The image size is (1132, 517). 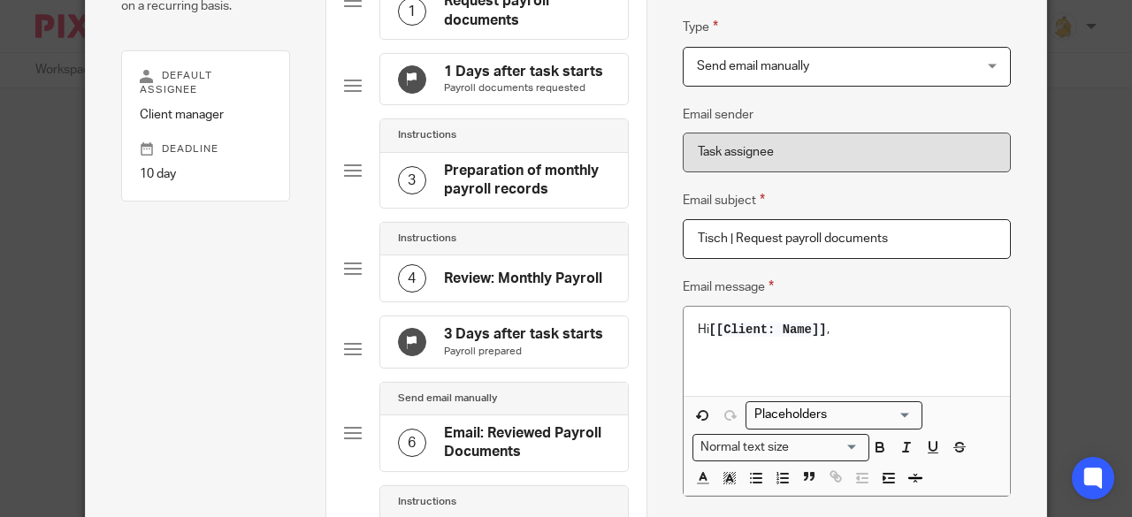 What do you see at coordinates (718, 115) in the screenshot?
I see `label: Email sender` at bounding box center [718, 115].